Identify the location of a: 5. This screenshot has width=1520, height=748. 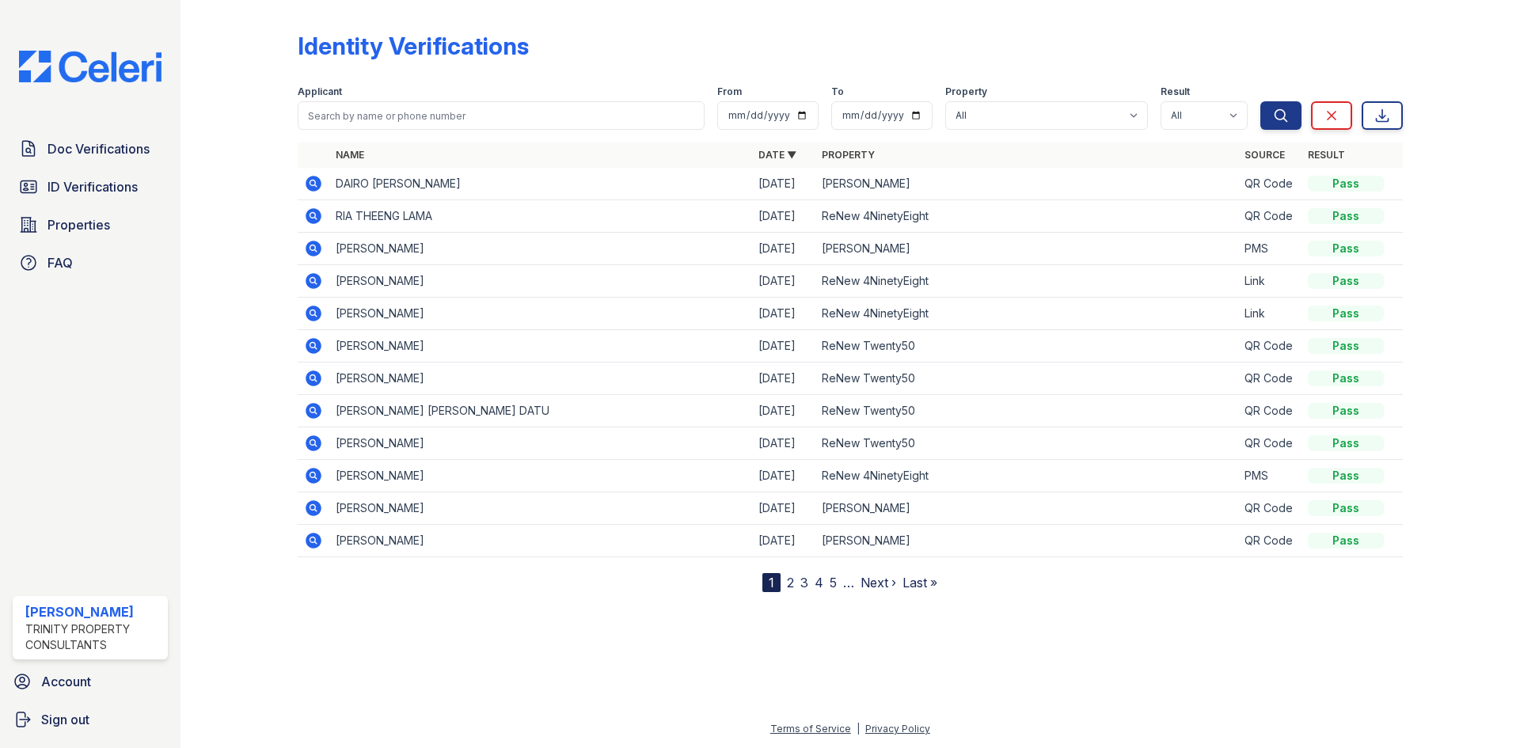
(833, 583).